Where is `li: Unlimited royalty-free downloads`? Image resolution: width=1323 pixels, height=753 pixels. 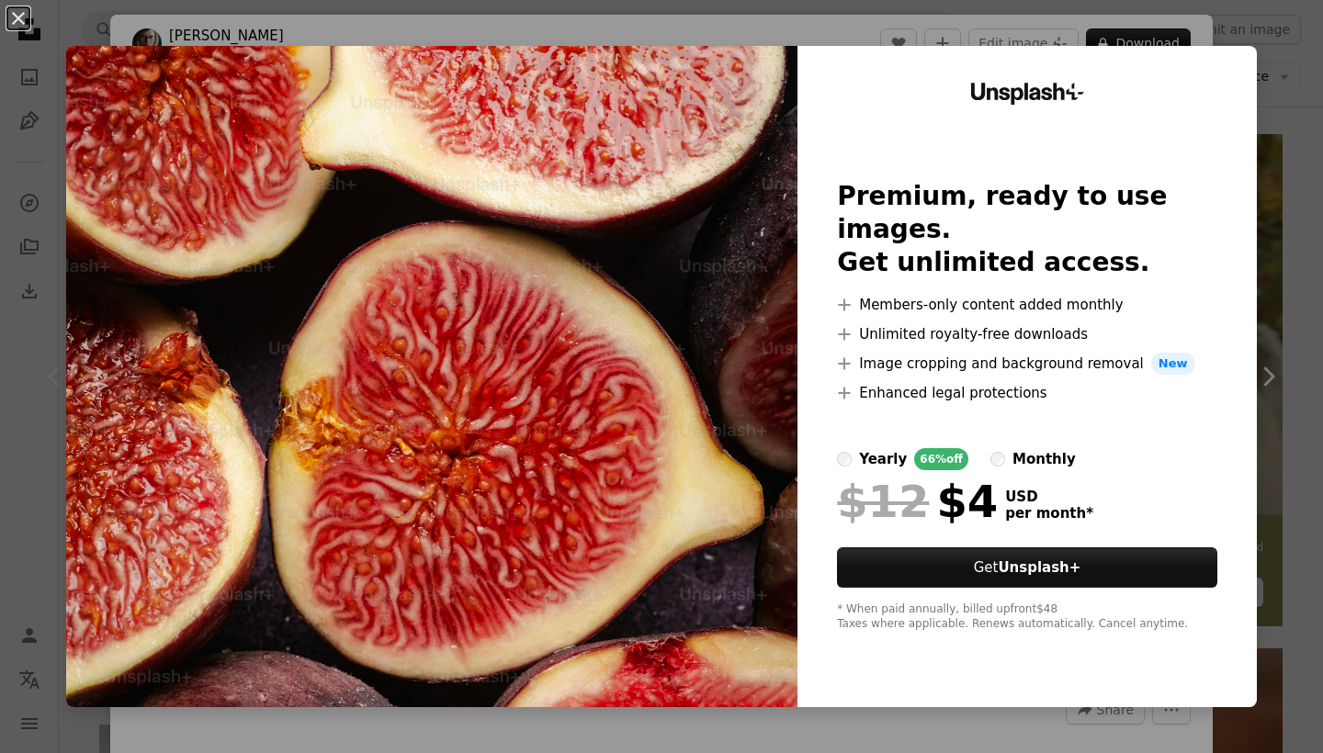
li: Unlimited royalty-free downloads is located at coordinates (1027, 334).